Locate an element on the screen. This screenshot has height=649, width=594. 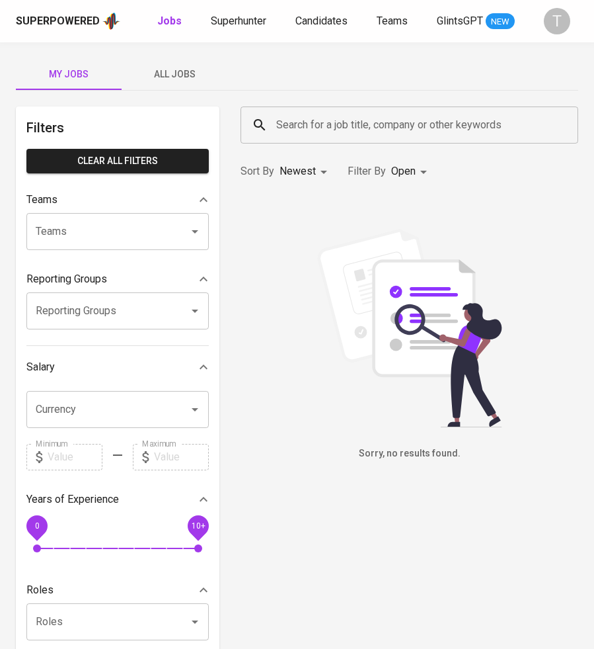
span: Teams is located at coordinates (392, 20).